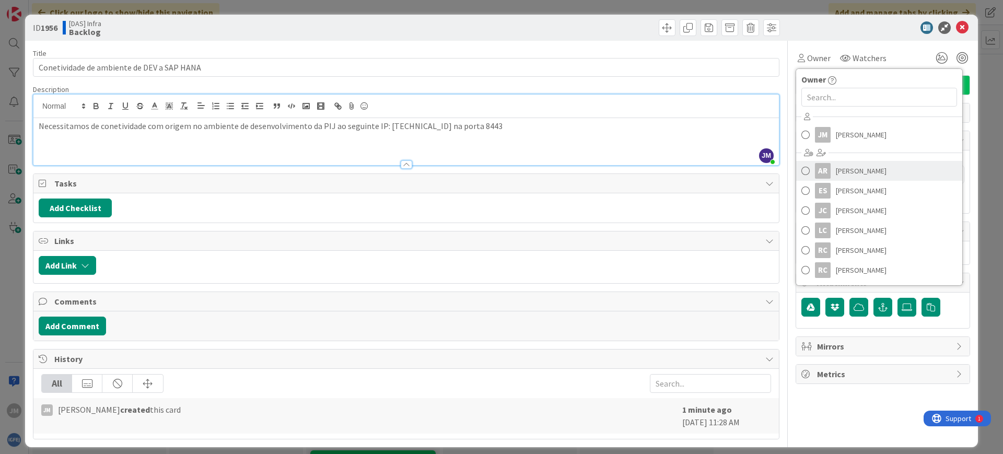 This screenshot has width=1003, height=454. What do you see at coordinates (869, 58) in the screenshot?
I see `span: Watchers` at bounding box center [869, 58].